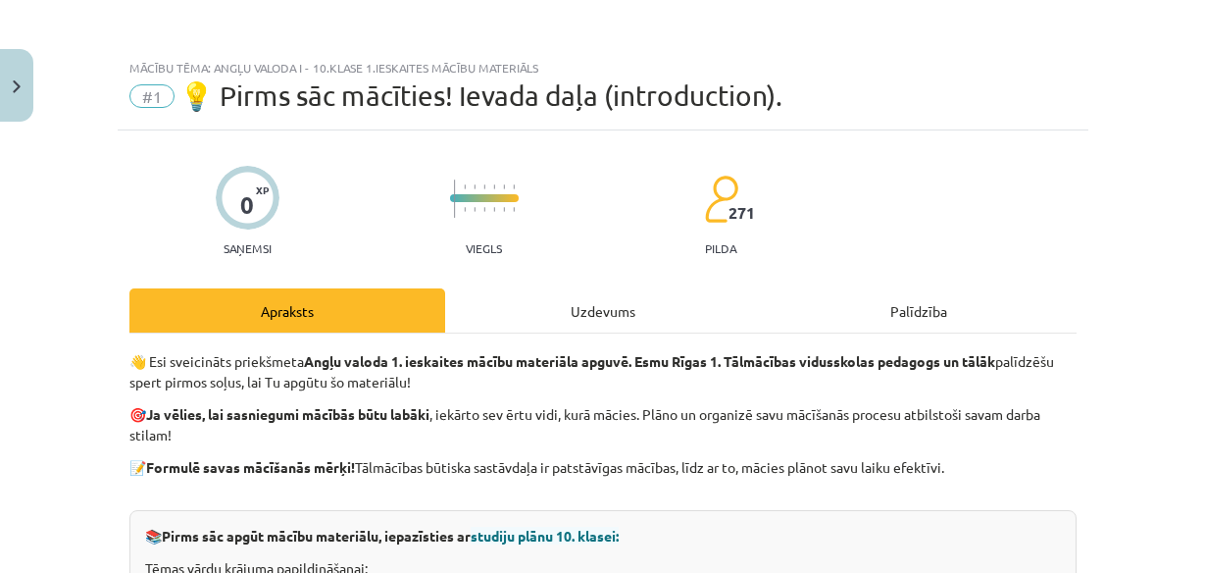 Image resolution: width=1205 pixels, height=573 pixels. What do you see at coordinates (480, 95) in the screenshot?
I see `span: 💡 Pirms sāc mācīties! Ievada daļa (introduction).` at bounding box center [480, 95].